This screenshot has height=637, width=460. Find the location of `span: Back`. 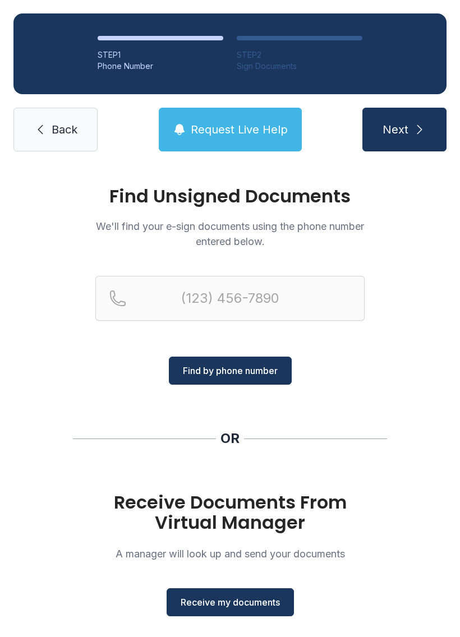

span: Back is located at coordinates (65, 130).